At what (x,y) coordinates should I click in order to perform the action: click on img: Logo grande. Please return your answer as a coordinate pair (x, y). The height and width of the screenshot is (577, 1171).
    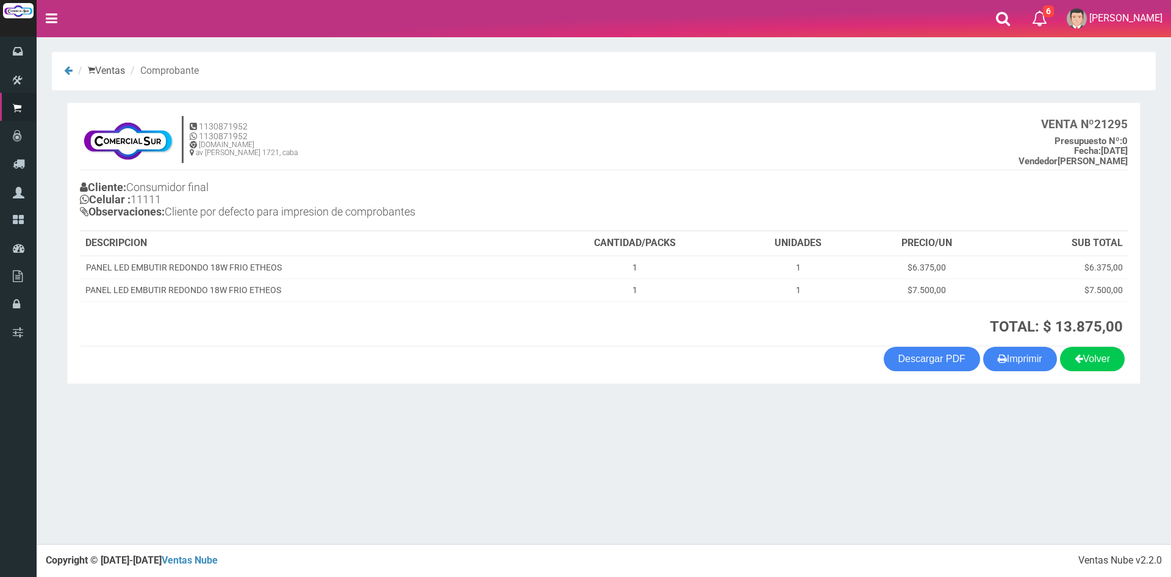
    Looking at the image, I should click on (18, 10).